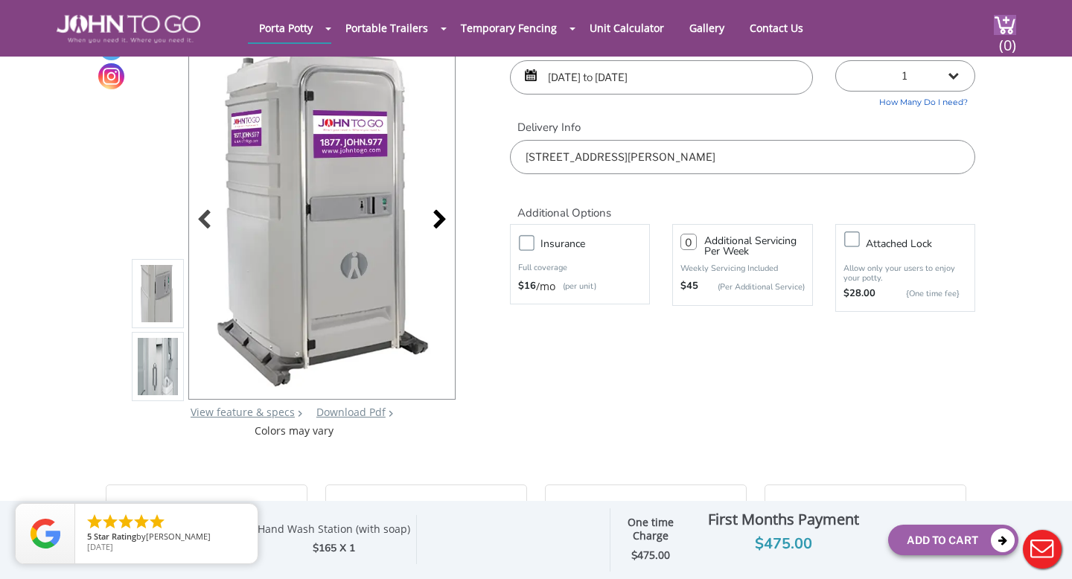 The image size is (1072, 579). Describe the element at coordinates (351, 412) in the screenshot. I see `a: Download Pdf` at that location.